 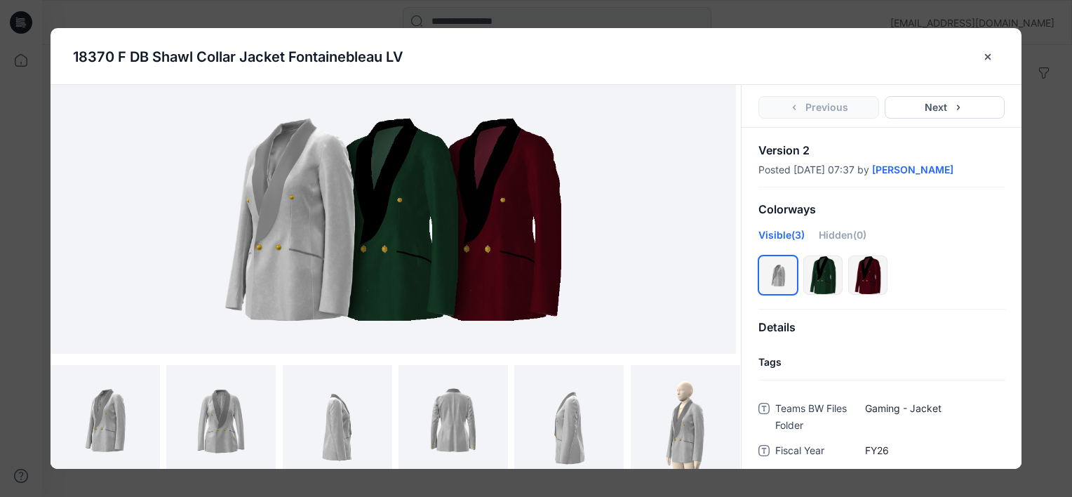 What do you see at coordinates (934, 450) in the screenshot?
I see `span: FY26` at bounding box center [934, 450].